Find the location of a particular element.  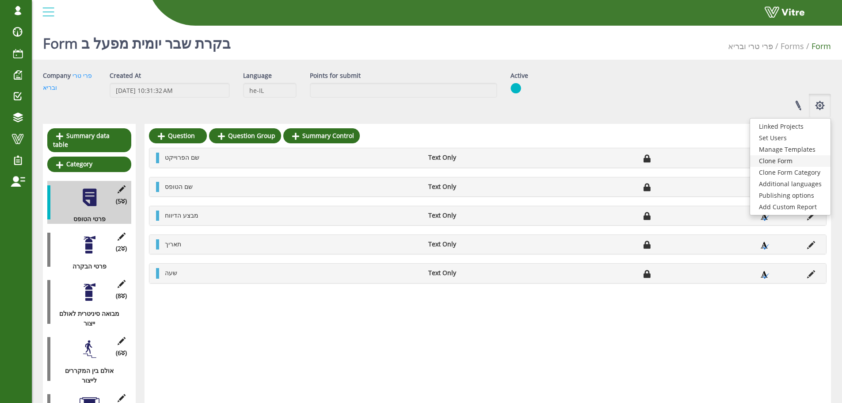

a: Clone Form Category is located at coordinates (790, 172).